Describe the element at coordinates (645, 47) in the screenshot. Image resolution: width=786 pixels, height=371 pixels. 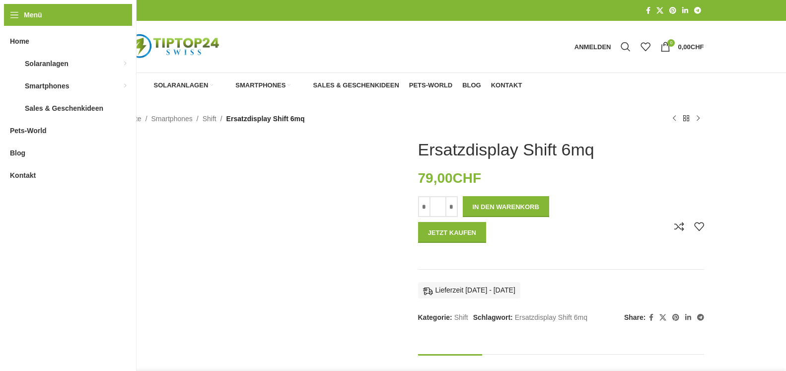
I see `div: Meine Wunschliste` at that location.